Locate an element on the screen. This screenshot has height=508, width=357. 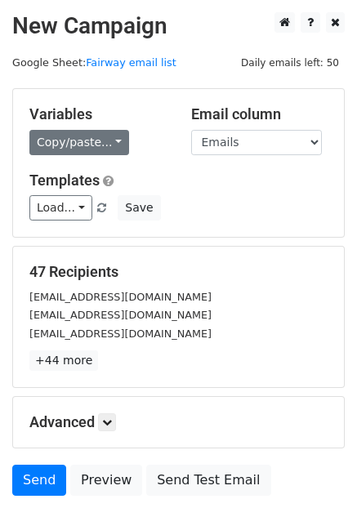
small: Google Sheet: is located at coordinates (94, 62).